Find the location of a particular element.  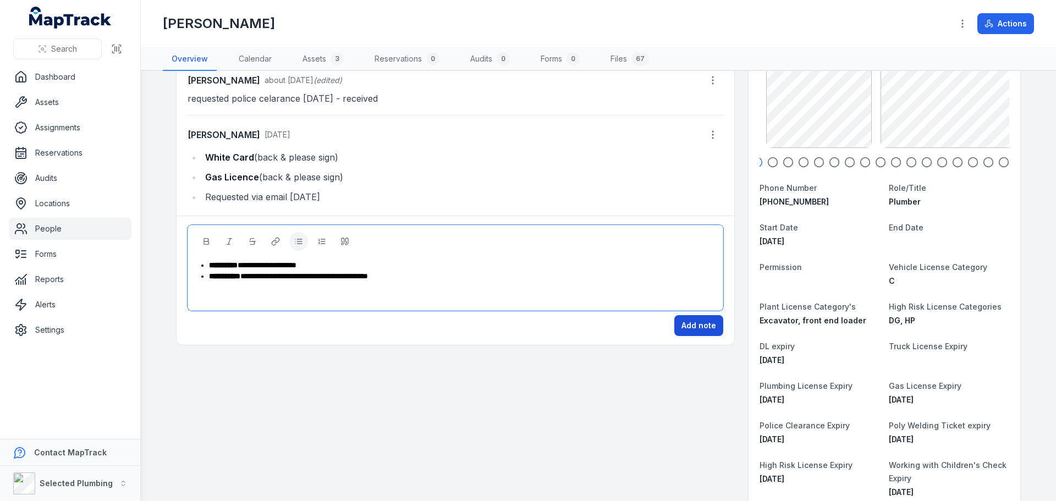

time: 5/25/2026, 12:00:00 AM is located at coordinates (901, 492).